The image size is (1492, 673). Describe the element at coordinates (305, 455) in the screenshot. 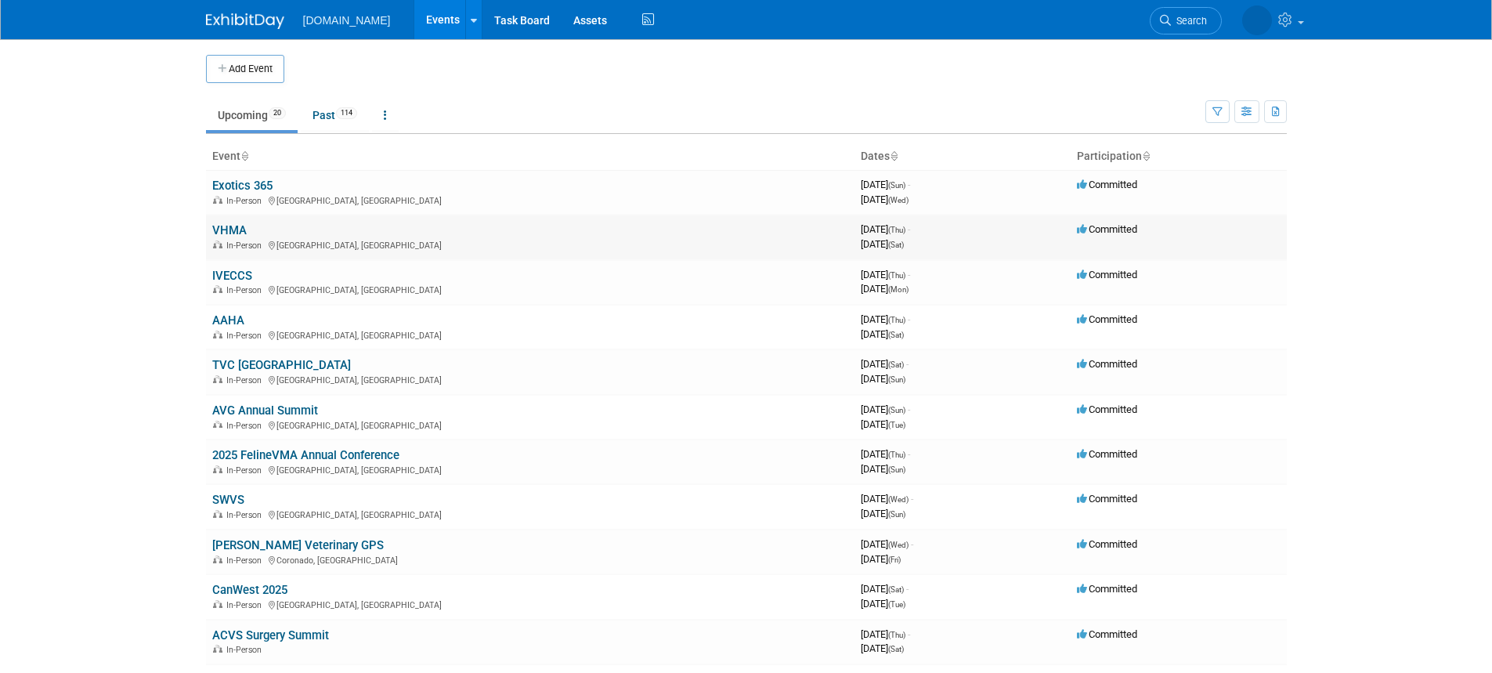

I see `a: 2025 FelineVMA Annual Conference` at that location.